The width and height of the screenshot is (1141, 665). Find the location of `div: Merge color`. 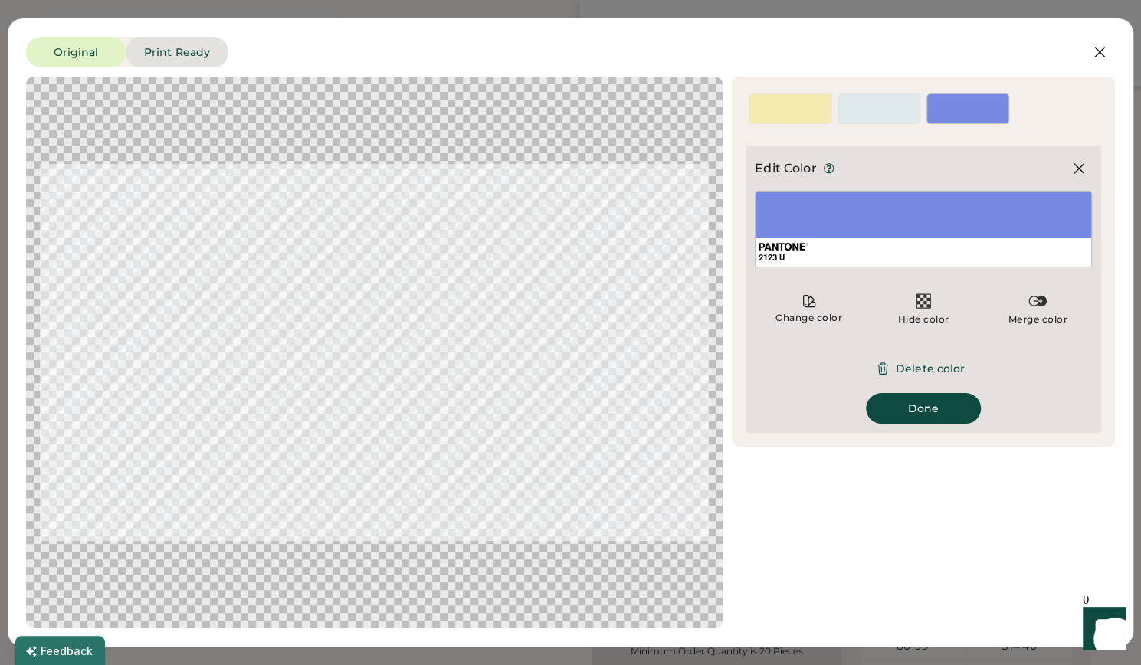

div: Merge color is located at coordinates (1038, 319).